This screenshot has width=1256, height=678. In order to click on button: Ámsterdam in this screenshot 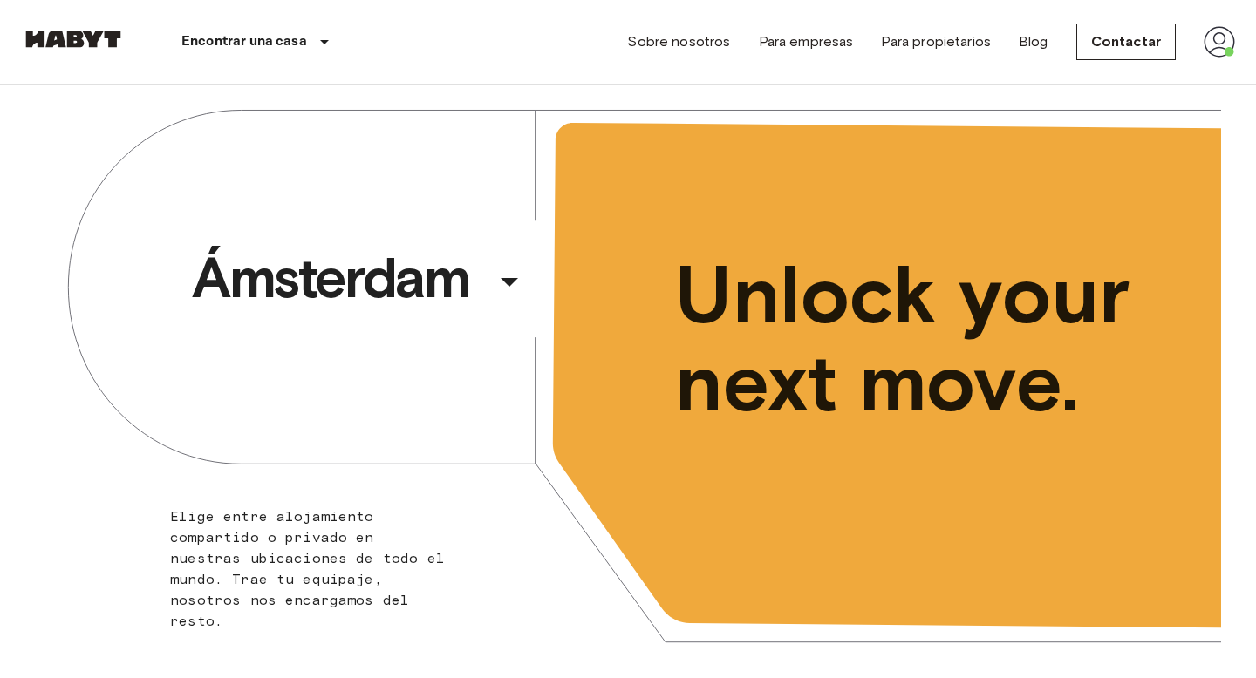, I will do `click(361, 278)`.